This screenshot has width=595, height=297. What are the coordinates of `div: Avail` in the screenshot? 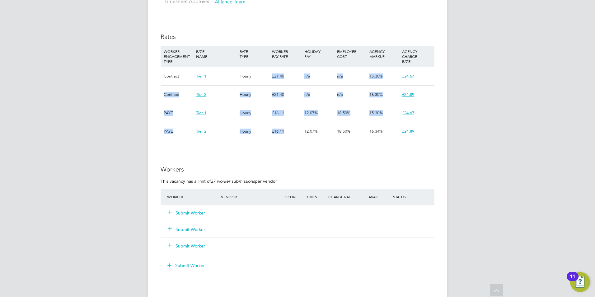 It's located at (375, 197).